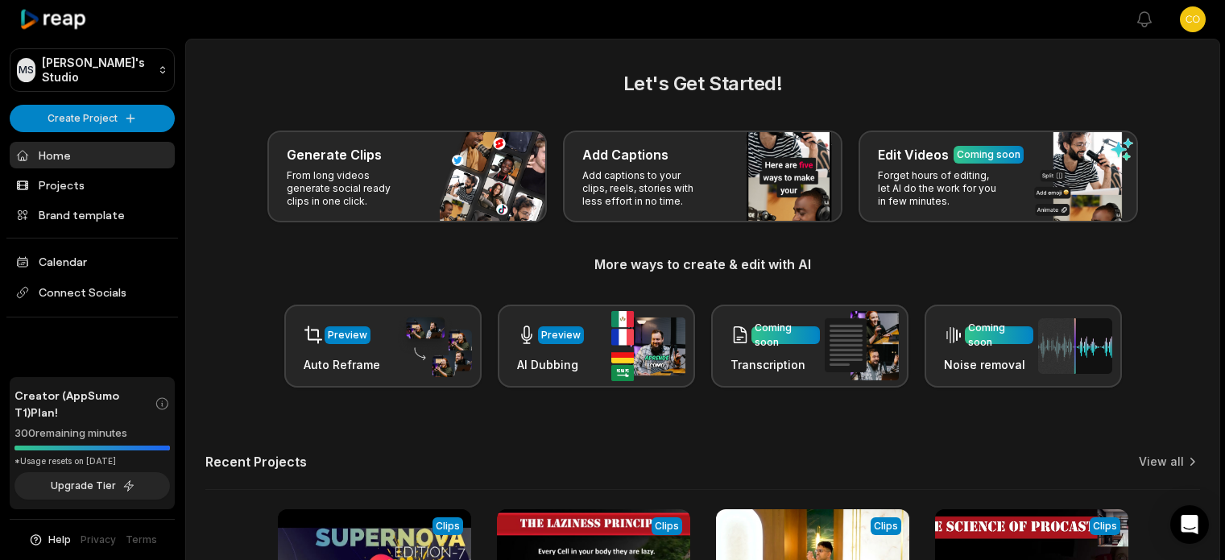 The width and height of the screenshot is (1225, 560). What do you see at coordinates (625, 155) in the screenshot?
I see `h3: Add Captions` at bounding box center [625, 155].